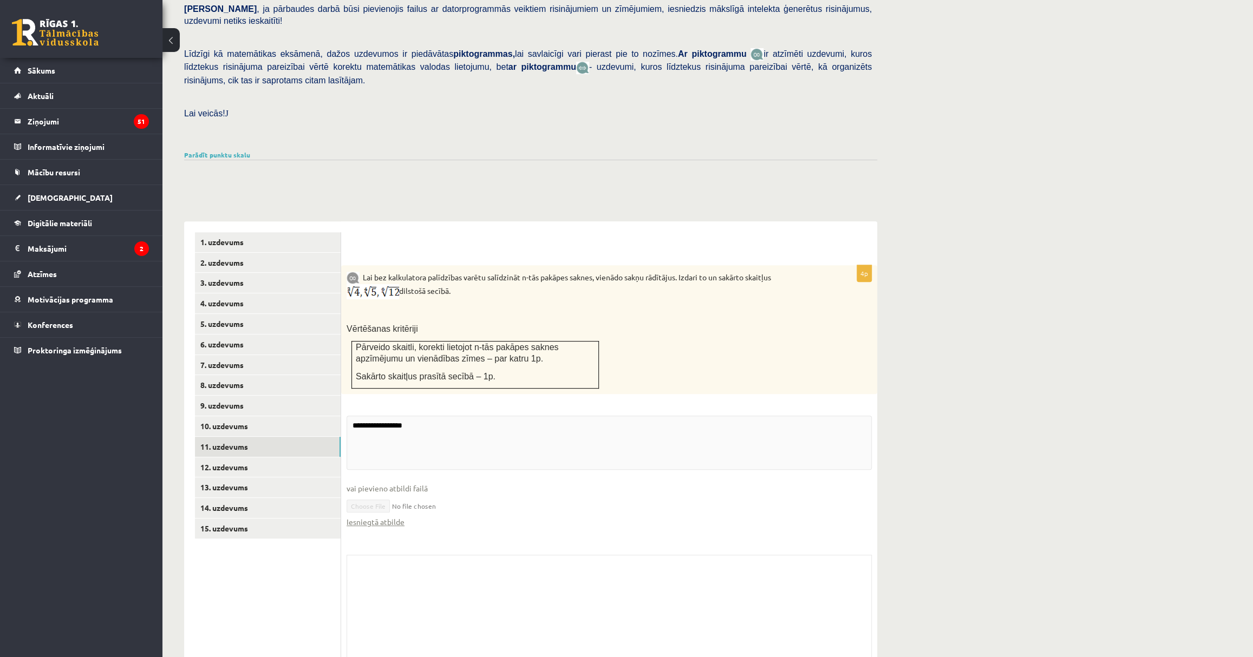 Image resolution: width=1253 pixels, height=657 pixels. Describe the element at coordinates (542, 67) in the screenshot. I see `b: ar piktogrammu` at that location.